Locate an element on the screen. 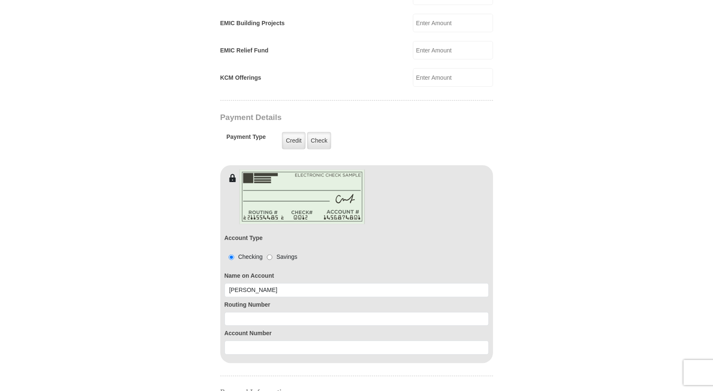  label: Name on Account is located at coordinates (357, 276).